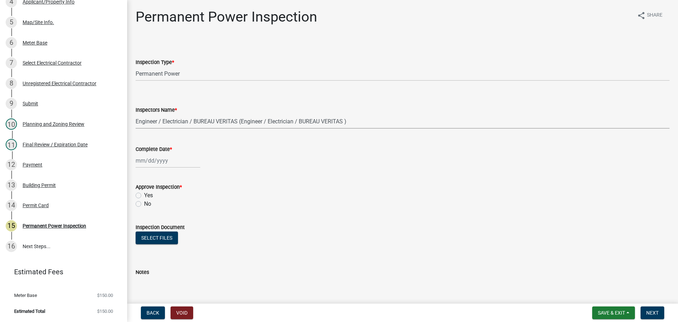  Describe the element at coordinates (11, 144) in the screenshot. I see `div: 11` at that location.